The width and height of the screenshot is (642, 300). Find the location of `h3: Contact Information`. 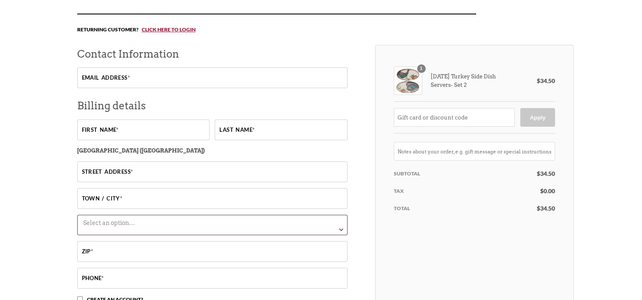

h3: Contact Information is located at coordinates (212, 54).